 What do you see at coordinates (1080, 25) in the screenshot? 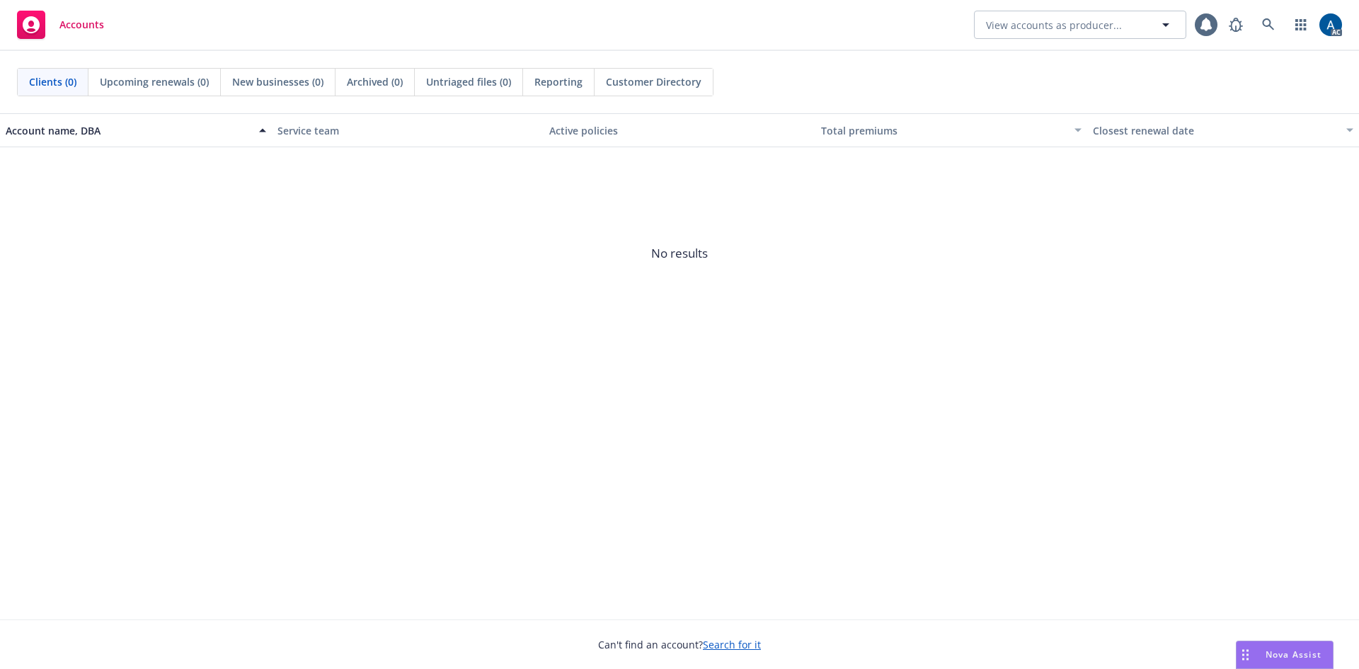
I see `button: View accounts as producer...` at bounding box center [1080, 25].